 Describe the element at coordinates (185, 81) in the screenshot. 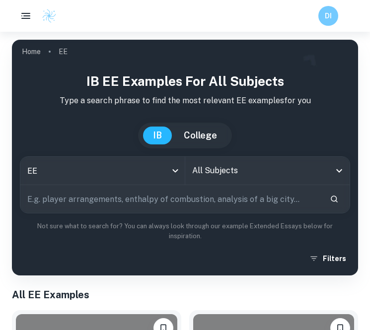

I see `h1: IB EE examples for all subjects` at that location.